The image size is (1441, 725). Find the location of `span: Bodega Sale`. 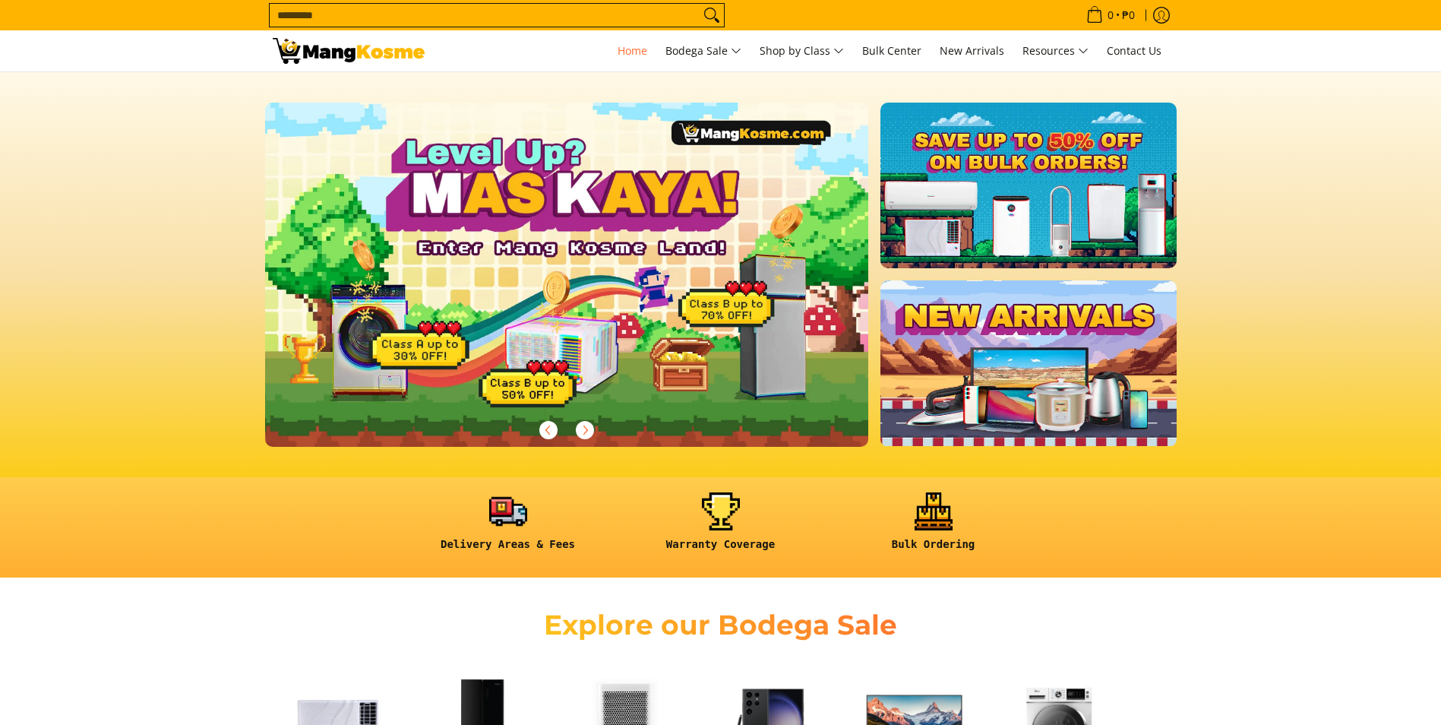

span: Bodega Sale is located at coordinates (703, 51).